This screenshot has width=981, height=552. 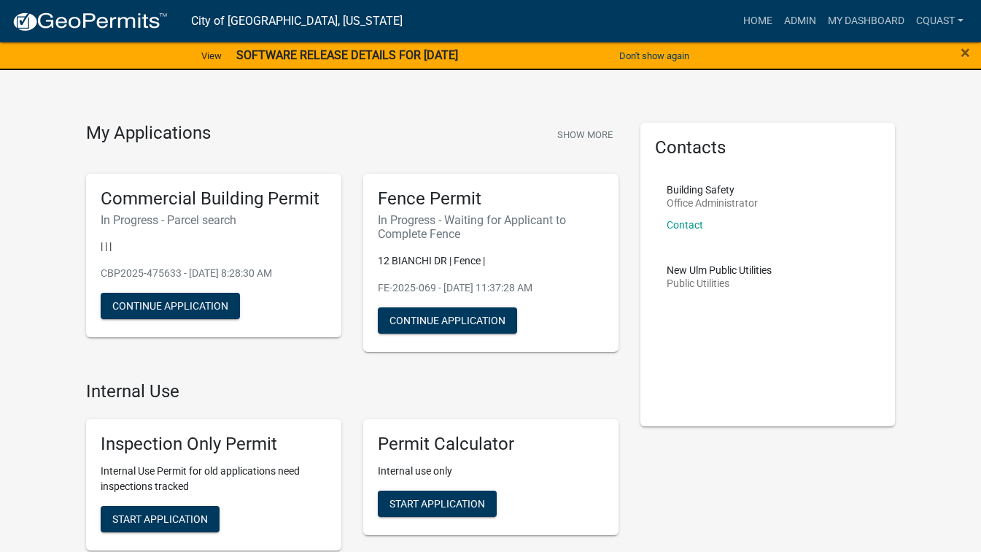 What do you see at coordinates (712, 203) in the screenshot?
I see `p: Office Administrator` at bounding box center [712, 203].